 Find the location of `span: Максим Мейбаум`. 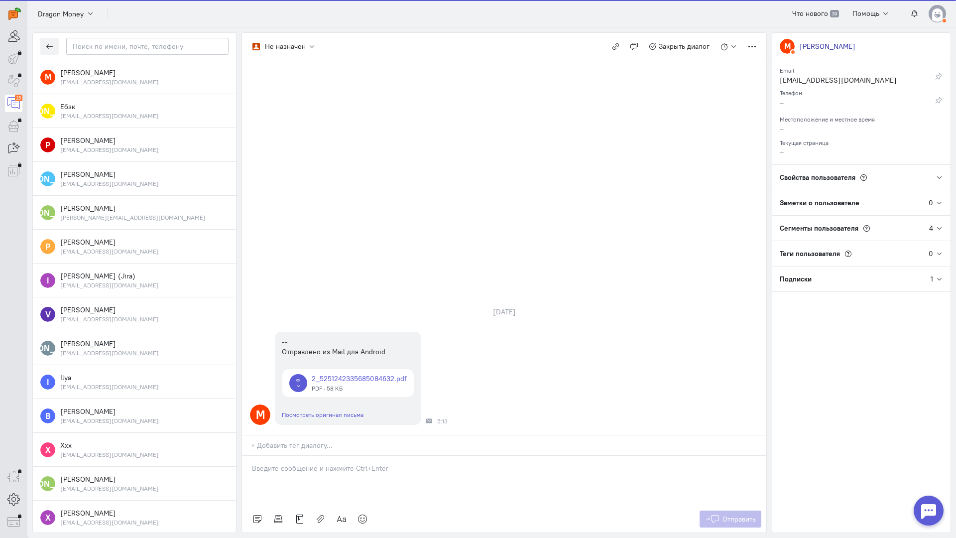

span: Максим Мейбаум is located at coordinates (88, 73).